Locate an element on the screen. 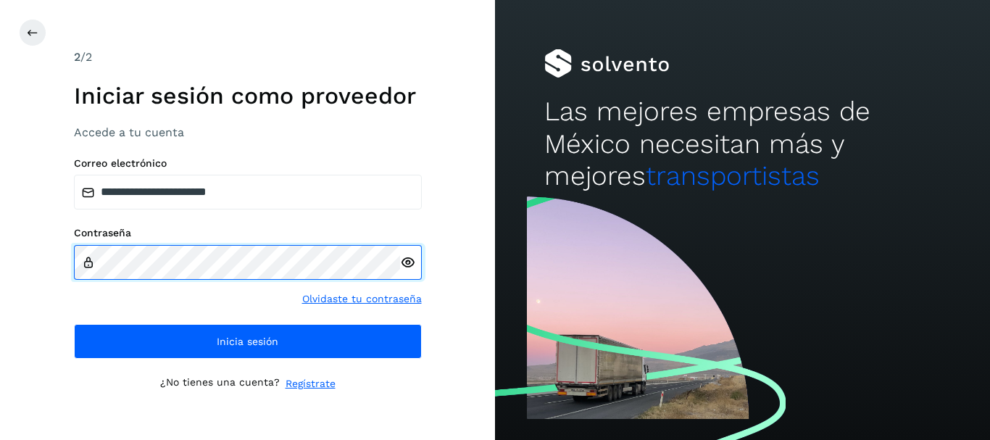  span: Inicia sesión is located at coordinates (247, 341).